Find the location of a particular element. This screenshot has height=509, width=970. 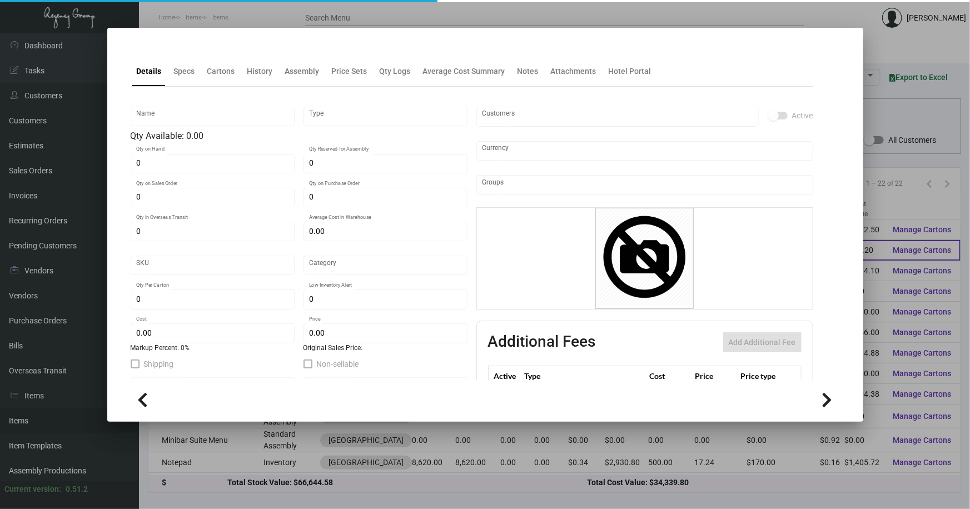

th: Price is located at coordinates (715, 376).